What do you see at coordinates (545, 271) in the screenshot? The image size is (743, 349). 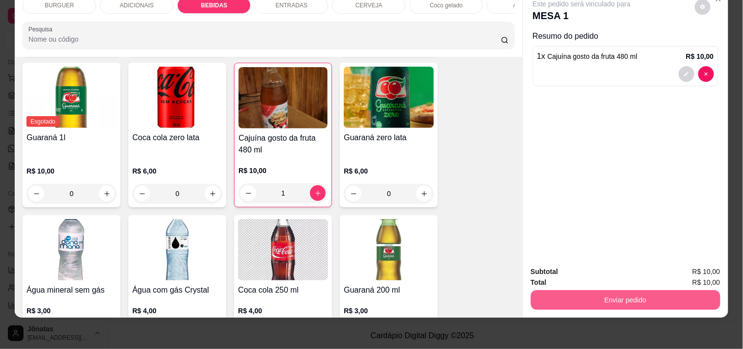 I see `strong: Subtotal` at bounding box center [545, 271].